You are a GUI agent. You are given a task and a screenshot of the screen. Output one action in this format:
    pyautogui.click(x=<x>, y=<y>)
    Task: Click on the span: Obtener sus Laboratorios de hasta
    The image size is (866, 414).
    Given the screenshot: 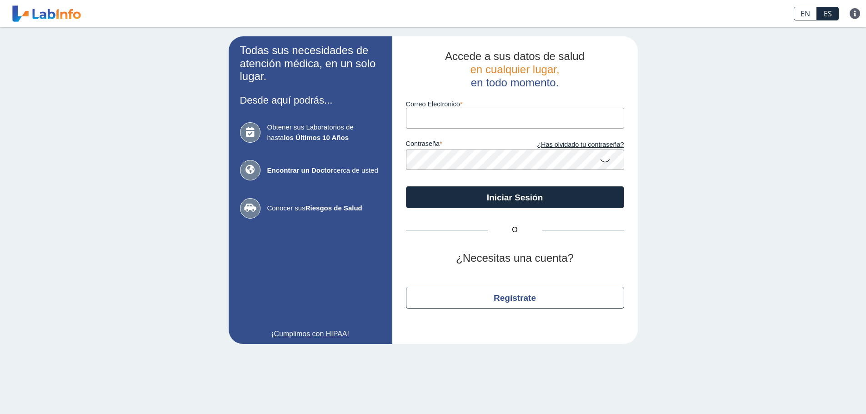 What is the action you would take?
    pyautogui.click(x=324, y=132)
    